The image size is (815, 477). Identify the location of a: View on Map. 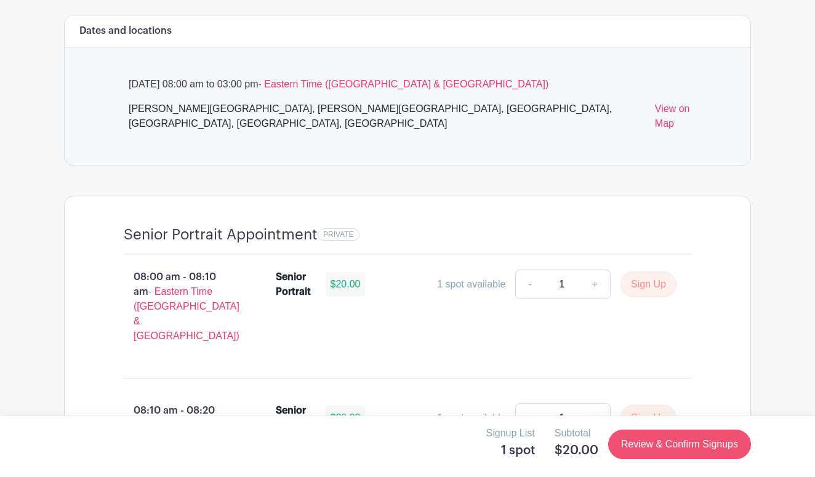
(673, 119).